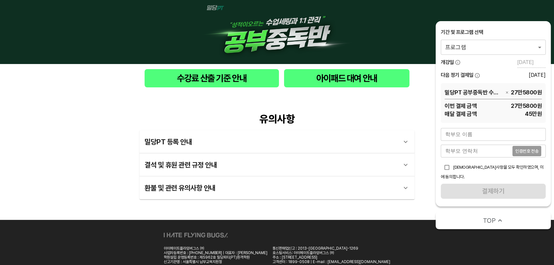 The width and height of the screenshot is (554, 265). I want to click on span: 이번 결제 금액, so click(461, 106).